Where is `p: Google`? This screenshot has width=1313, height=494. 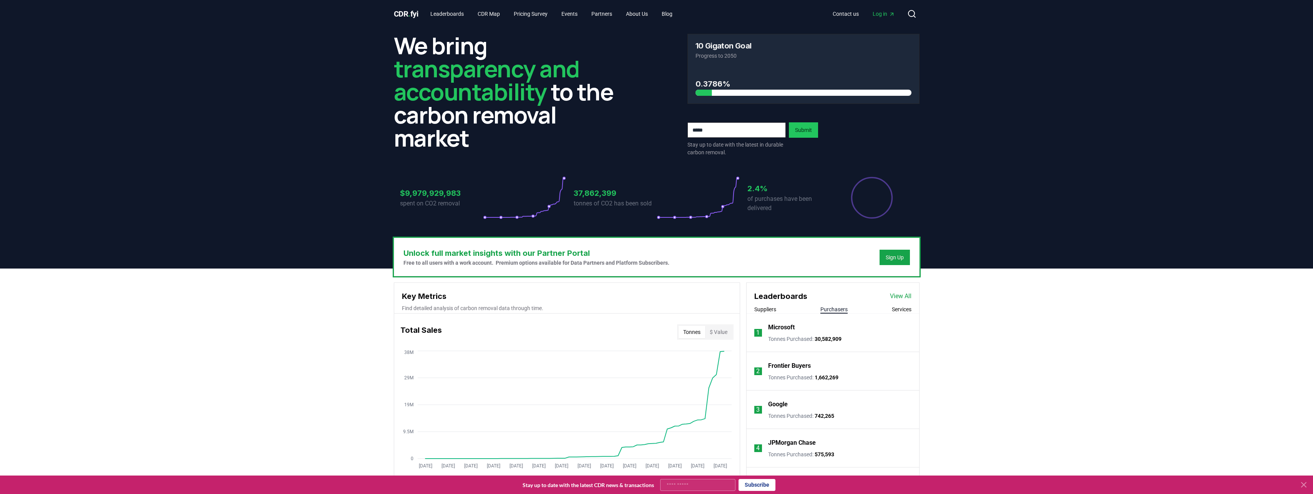
p: Google is located at coordinates (778, 404).